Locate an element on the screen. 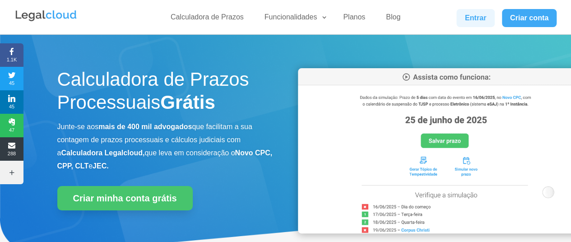 This screenshot has width=571, height=242. strong: Grátis is located at coordinates (187, 102).